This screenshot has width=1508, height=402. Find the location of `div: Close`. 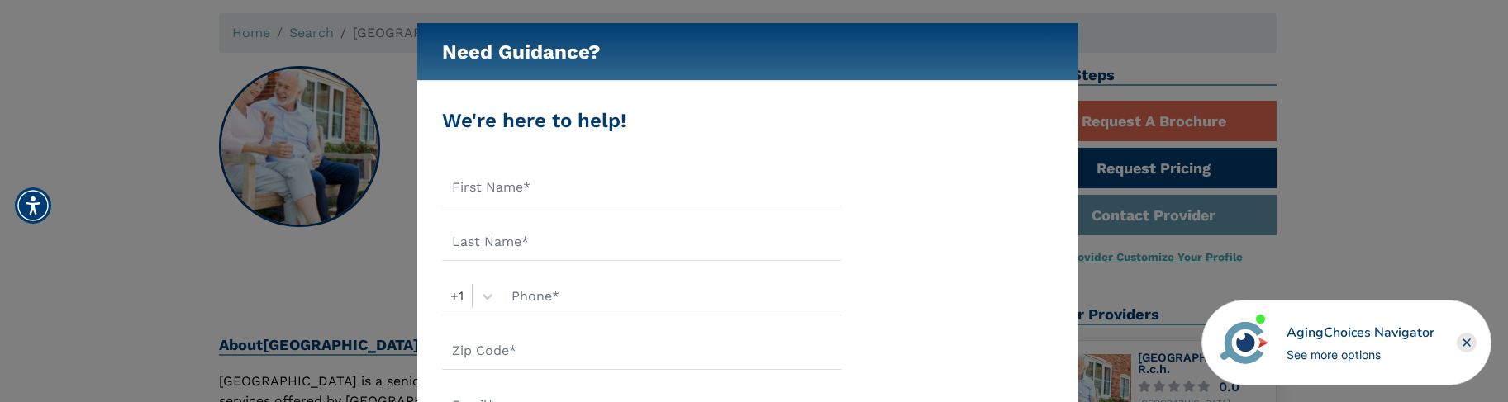

div: Close is located at coordinates (1467, 343).